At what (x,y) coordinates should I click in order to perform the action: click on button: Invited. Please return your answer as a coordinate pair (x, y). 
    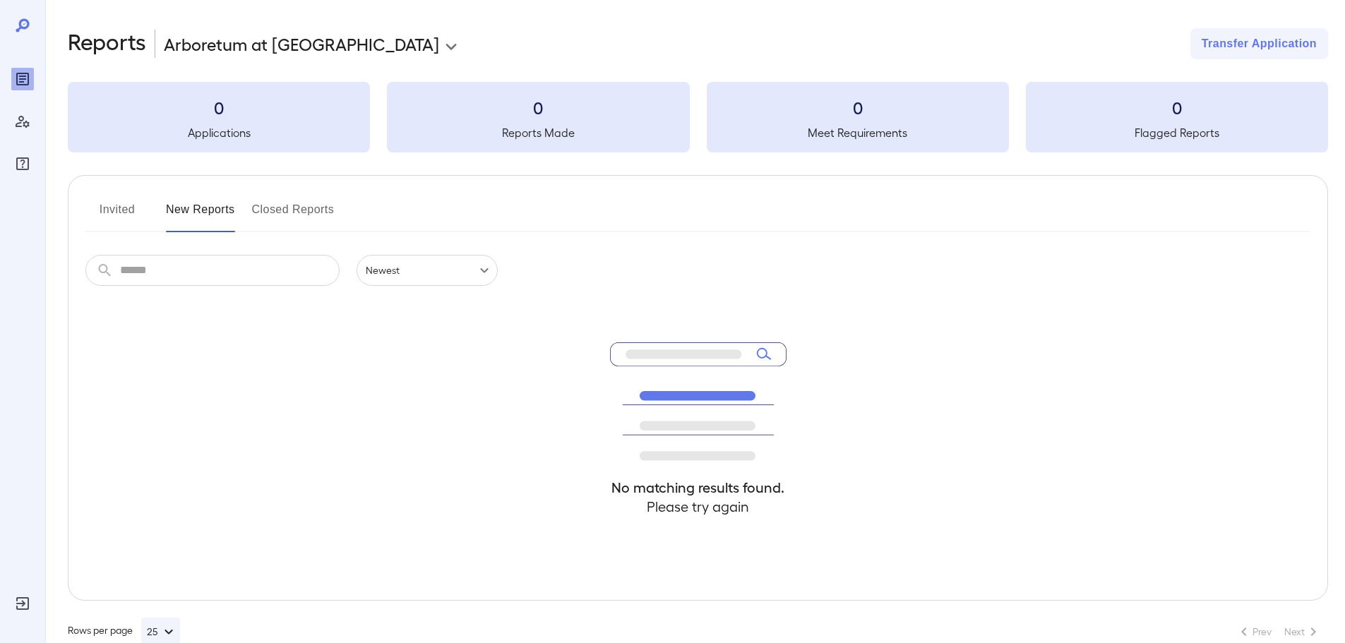
    Looking at the image, I should click on (117, 215).